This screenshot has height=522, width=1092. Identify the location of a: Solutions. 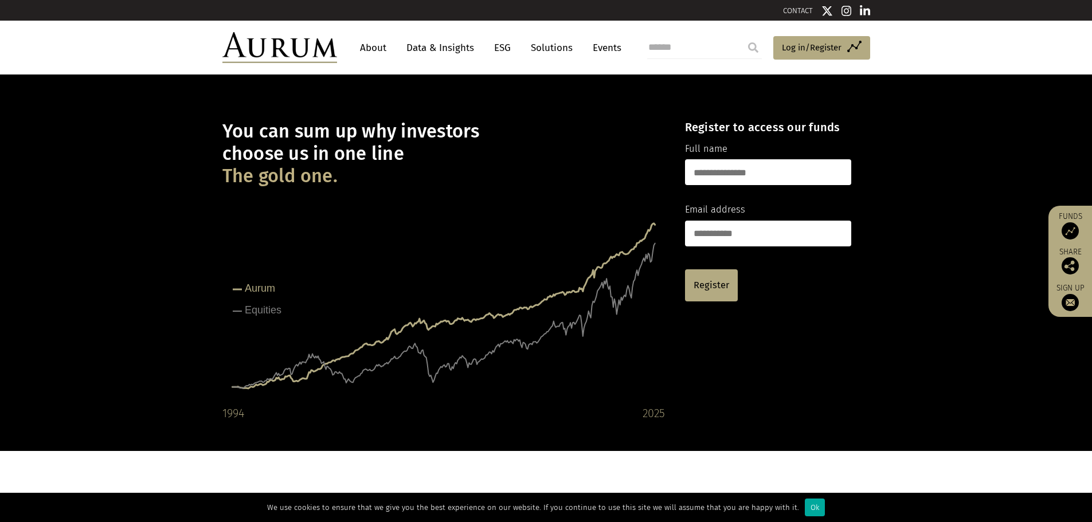
(551, 48).